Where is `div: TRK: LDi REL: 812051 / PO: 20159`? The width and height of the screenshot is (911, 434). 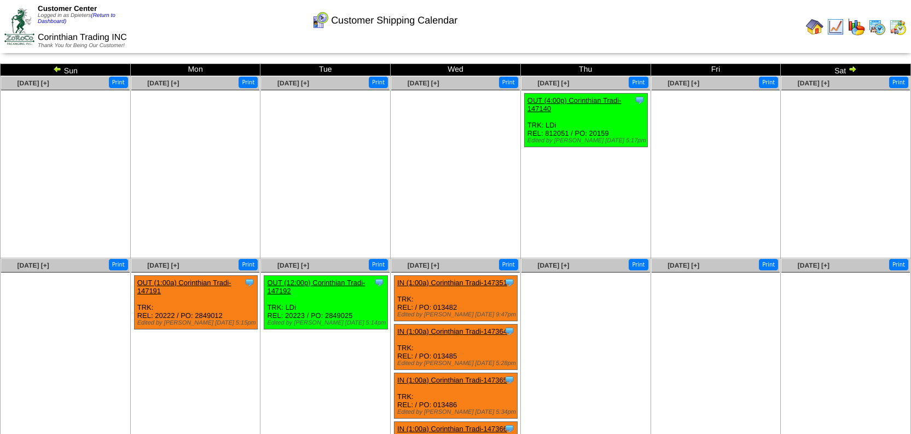
div: TRK: LDi REL: 812051 / PO: 20159 is located at coordinates (586, 120).